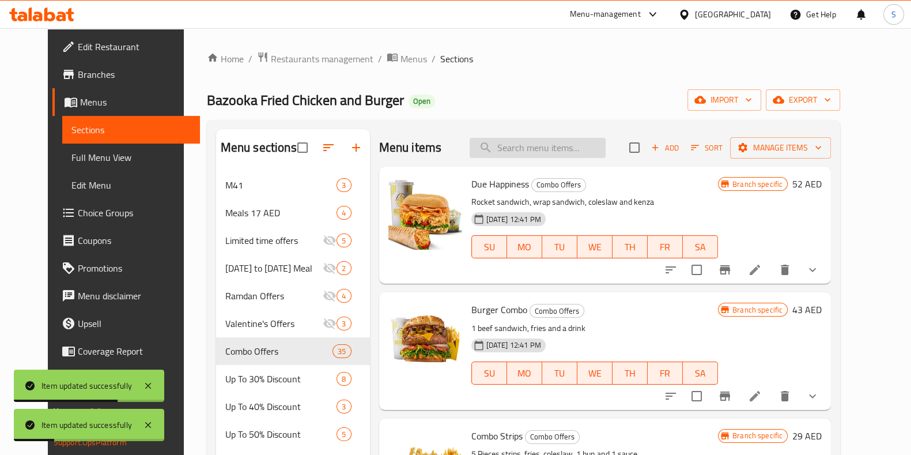 The image size is (911, 455). What do you see at coordinates (305, 100) in the screenshot?
I see `span: Bazooka Fried Chicken and Burger` at bounding box center [305, 100].